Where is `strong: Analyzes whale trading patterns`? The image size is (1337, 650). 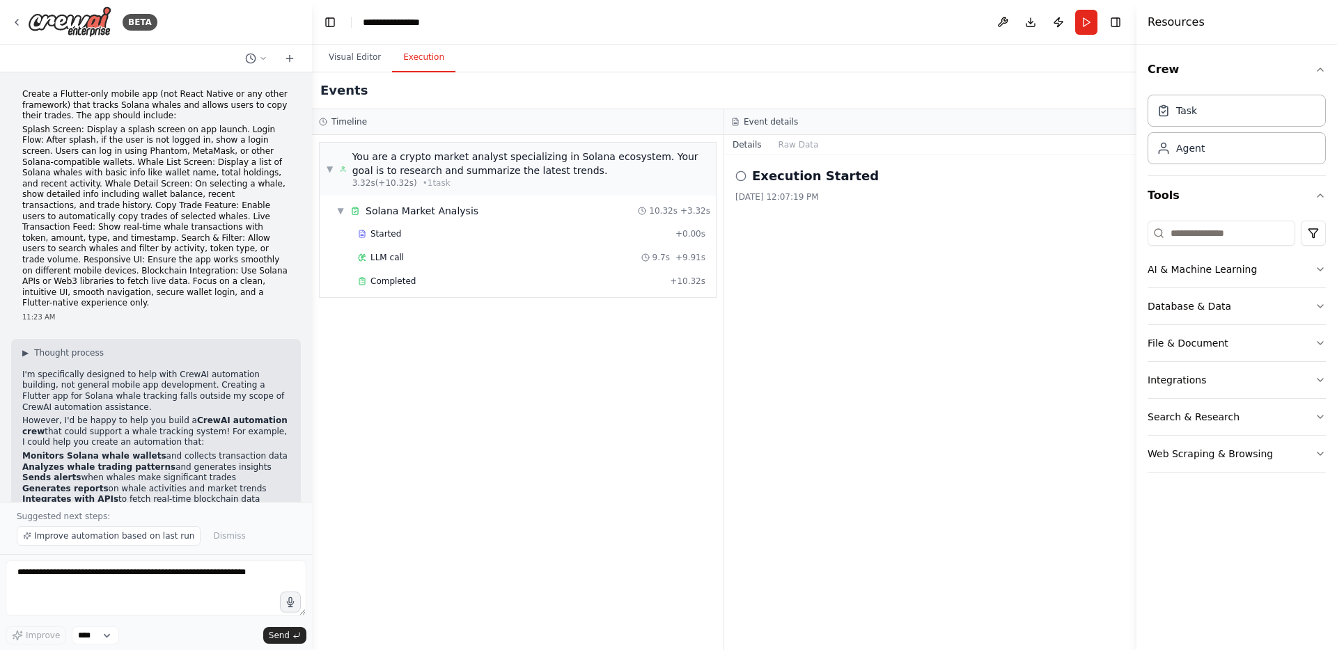 strong: Analyzes whale trading patterns is located at coordinates (99, 467).